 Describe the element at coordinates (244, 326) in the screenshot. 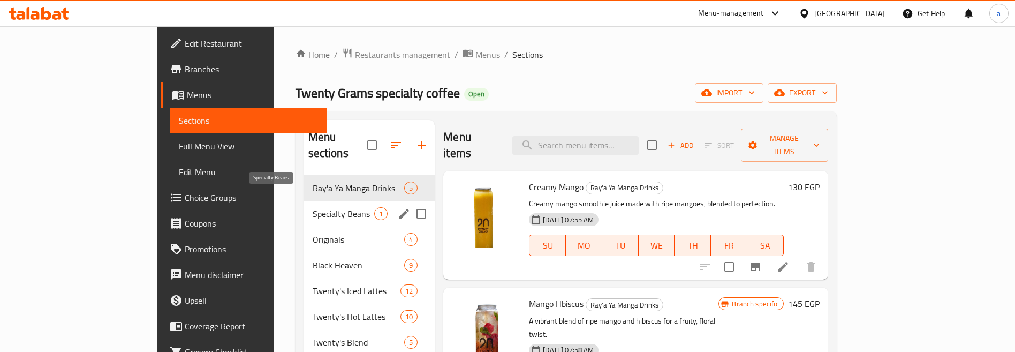

I see `a: Coverage Report` at that location.